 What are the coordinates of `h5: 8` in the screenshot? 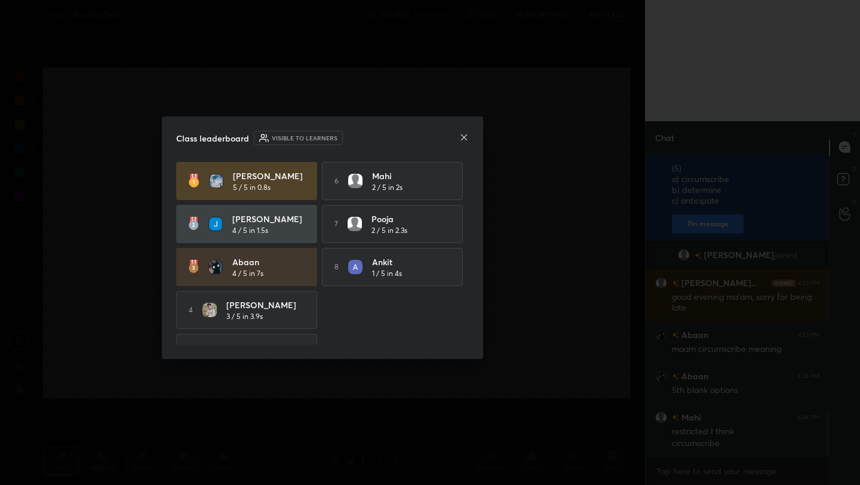 It's located at (336, 267).